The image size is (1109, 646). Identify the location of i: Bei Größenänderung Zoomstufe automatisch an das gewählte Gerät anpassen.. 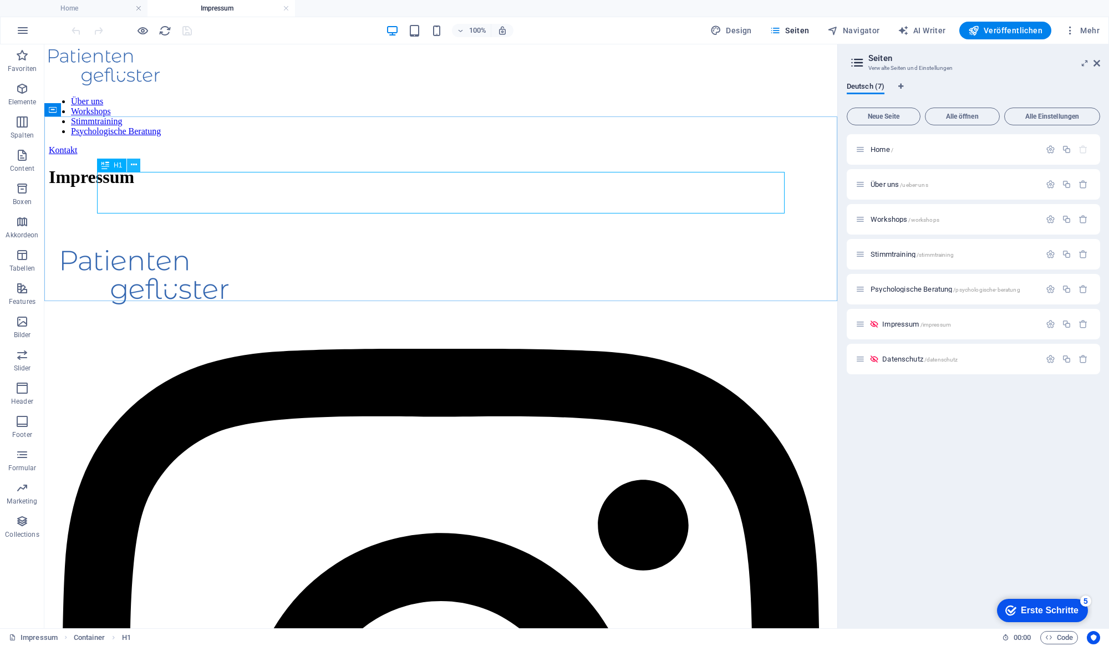
(502, 31).